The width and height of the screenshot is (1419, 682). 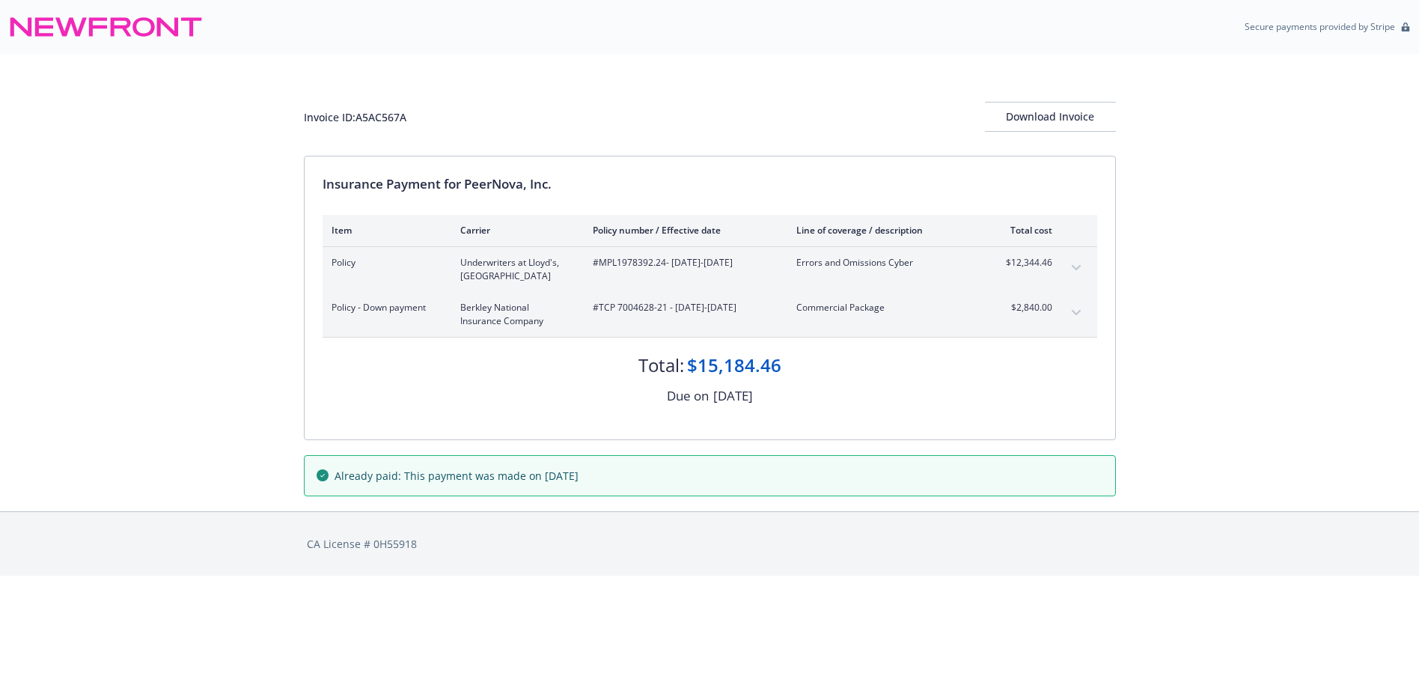 I want to click on div: Insurance Payment for PeerNova, Inc., so click(x=710, y=184).